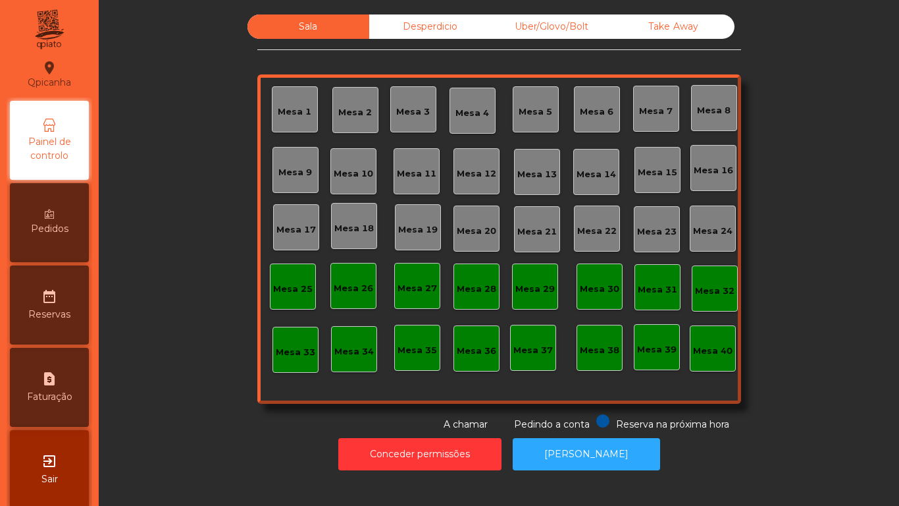 The image size is (899, 506). I want to click on div: Mesa 2, so click(355, 113).